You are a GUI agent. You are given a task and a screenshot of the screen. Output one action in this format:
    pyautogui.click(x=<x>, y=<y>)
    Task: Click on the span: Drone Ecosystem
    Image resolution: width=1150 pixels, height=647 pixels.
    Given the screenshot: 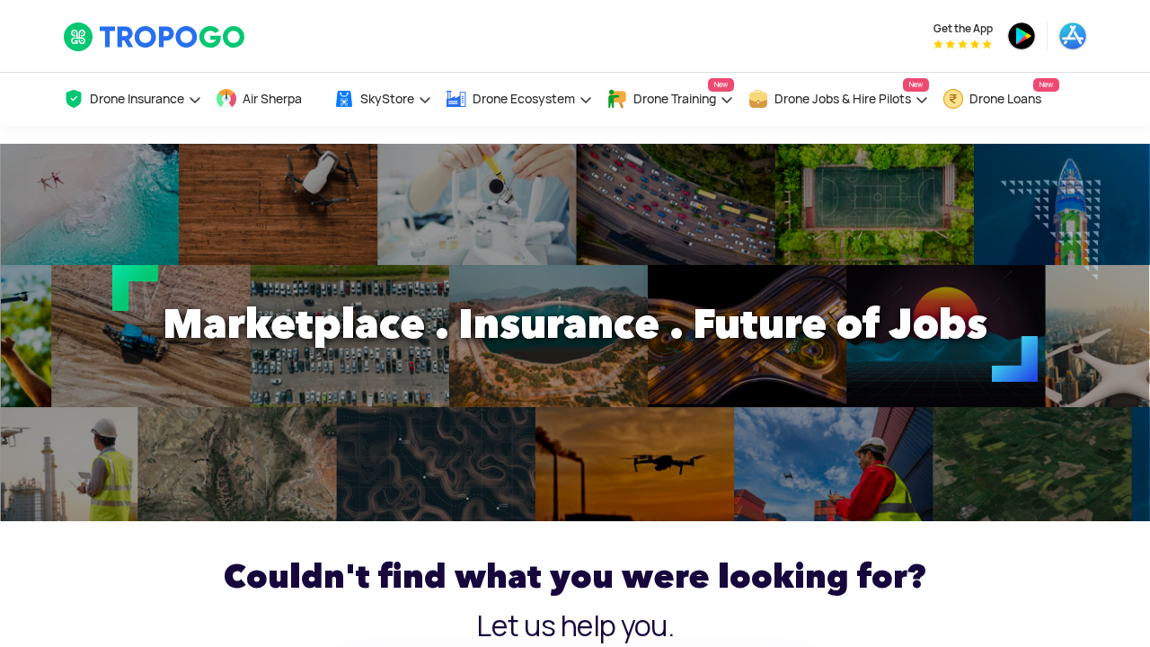 What is the action you would take?
    pyautogui.click(x=524, y=99)
    